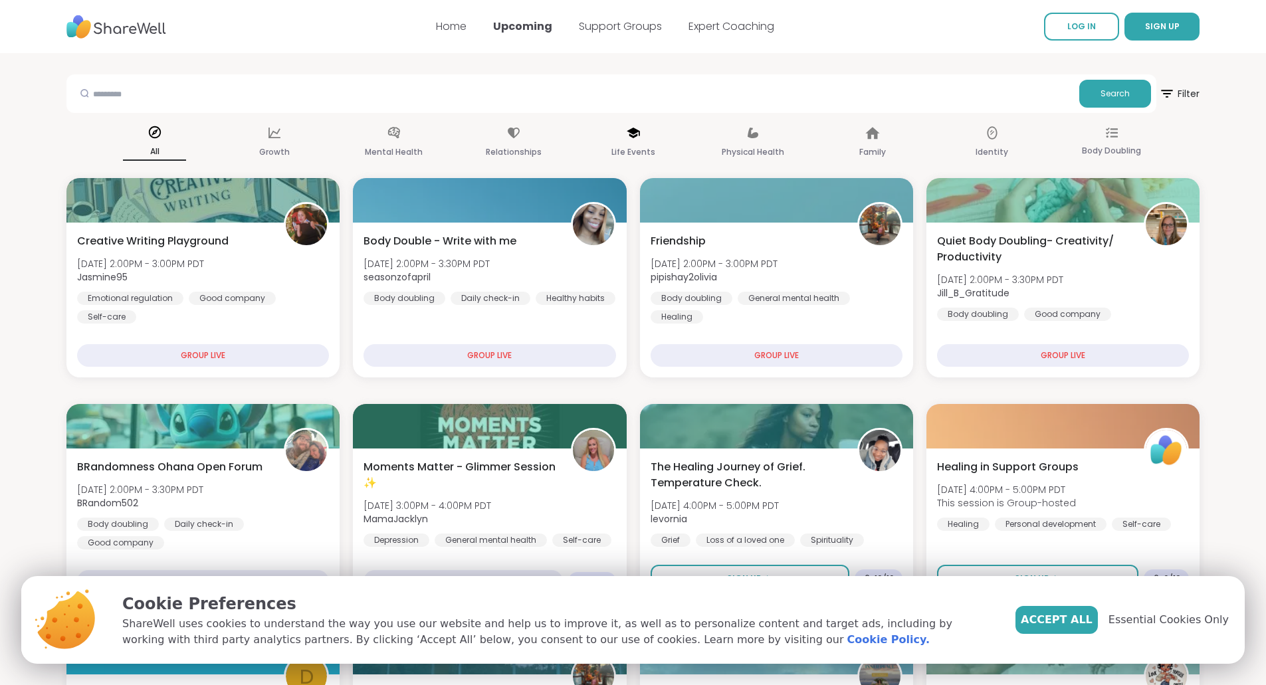 The width and height of the screenshot is (1266, 685). What do you see at coordinates (1111, 151) in the screenshot?
I see `p: Body Doubling` at bounding box center [1111, 151].